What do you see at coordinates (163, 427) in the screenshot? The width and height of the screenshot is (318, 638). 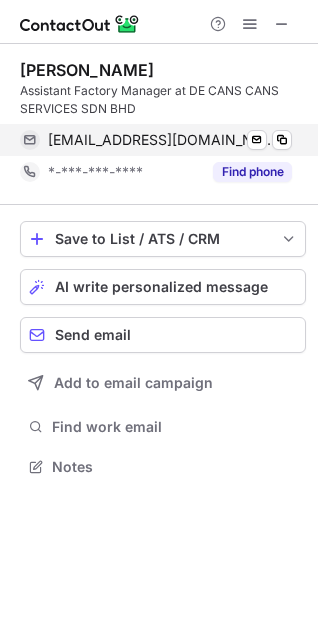 I see `button: Find work email` at bounding box center [163, 427].